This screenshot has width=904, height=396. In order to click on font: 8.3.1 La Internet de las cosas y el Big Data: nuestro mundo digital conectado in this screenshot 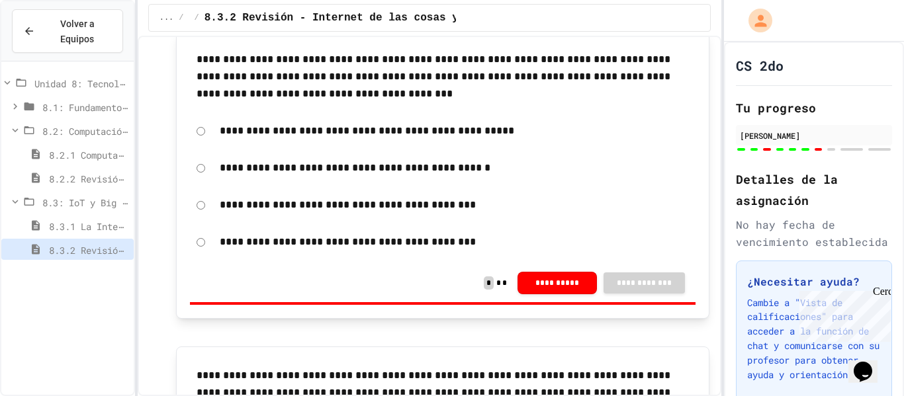, I will do `click(253, 226)`.